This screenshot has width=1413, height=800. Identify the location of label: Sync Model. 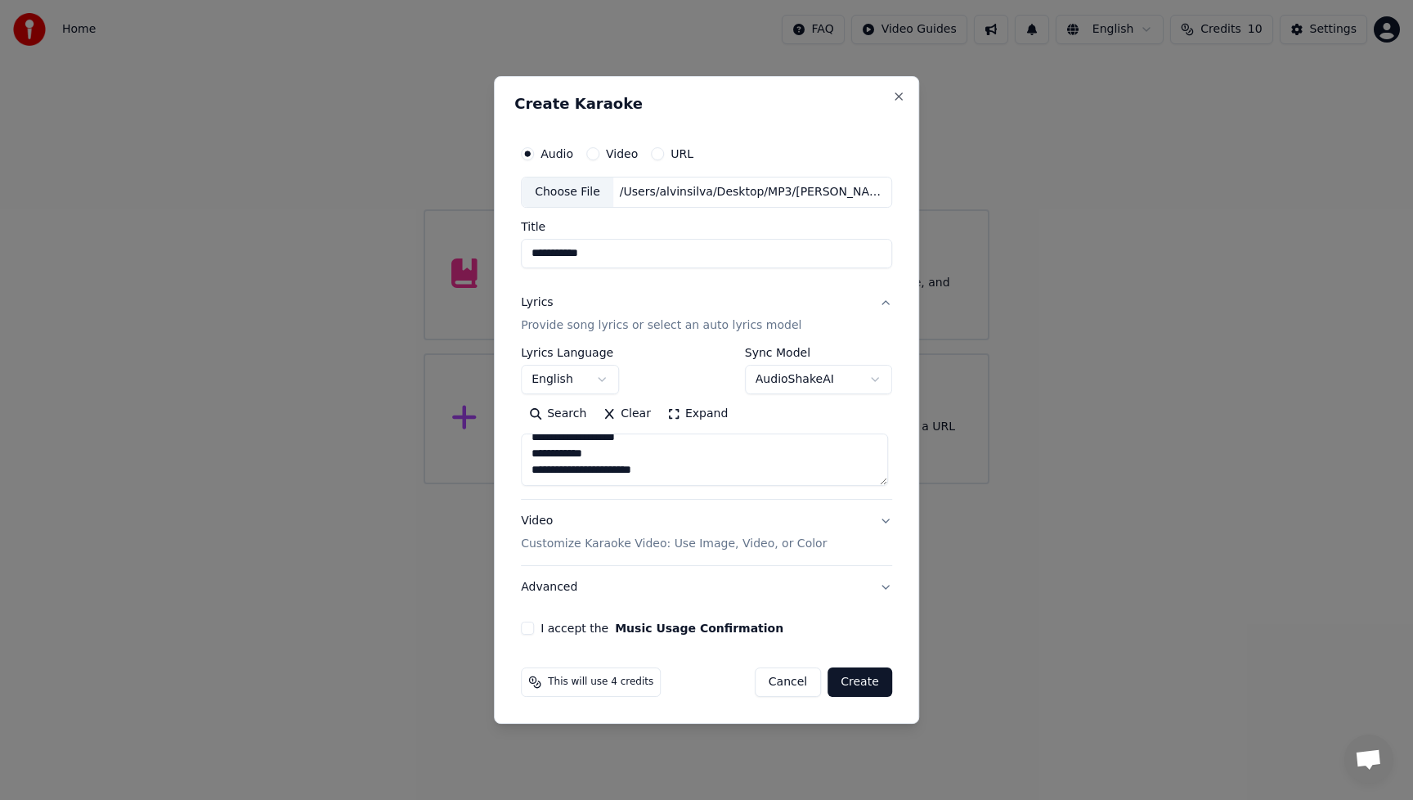
(819, 352).